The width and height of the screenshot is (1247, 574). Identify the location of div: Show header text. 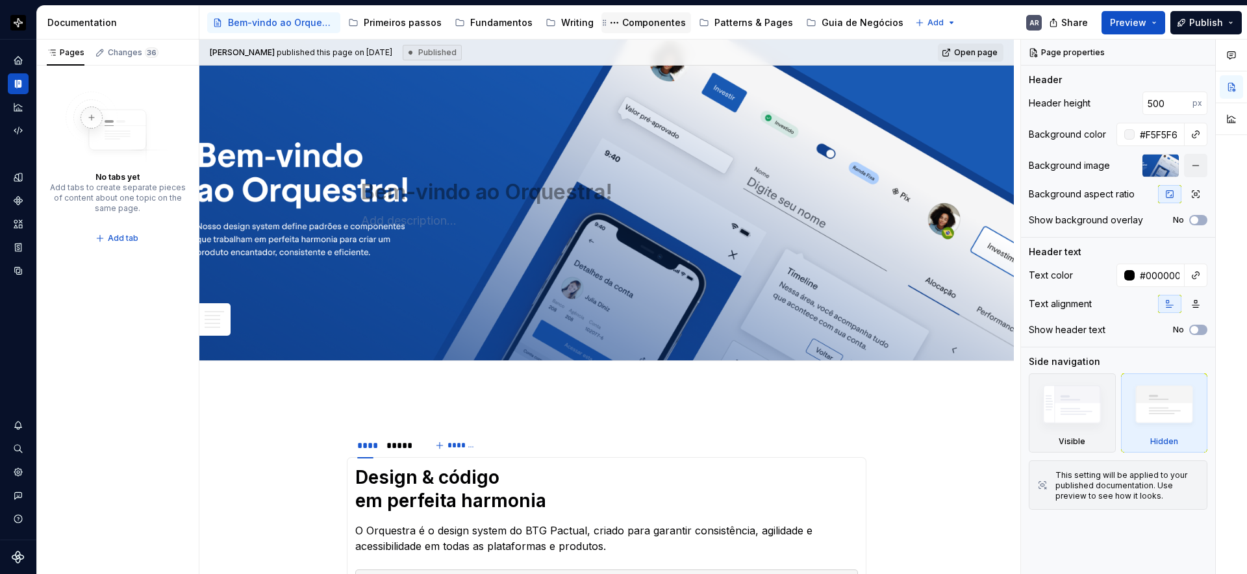
(1067, 330).